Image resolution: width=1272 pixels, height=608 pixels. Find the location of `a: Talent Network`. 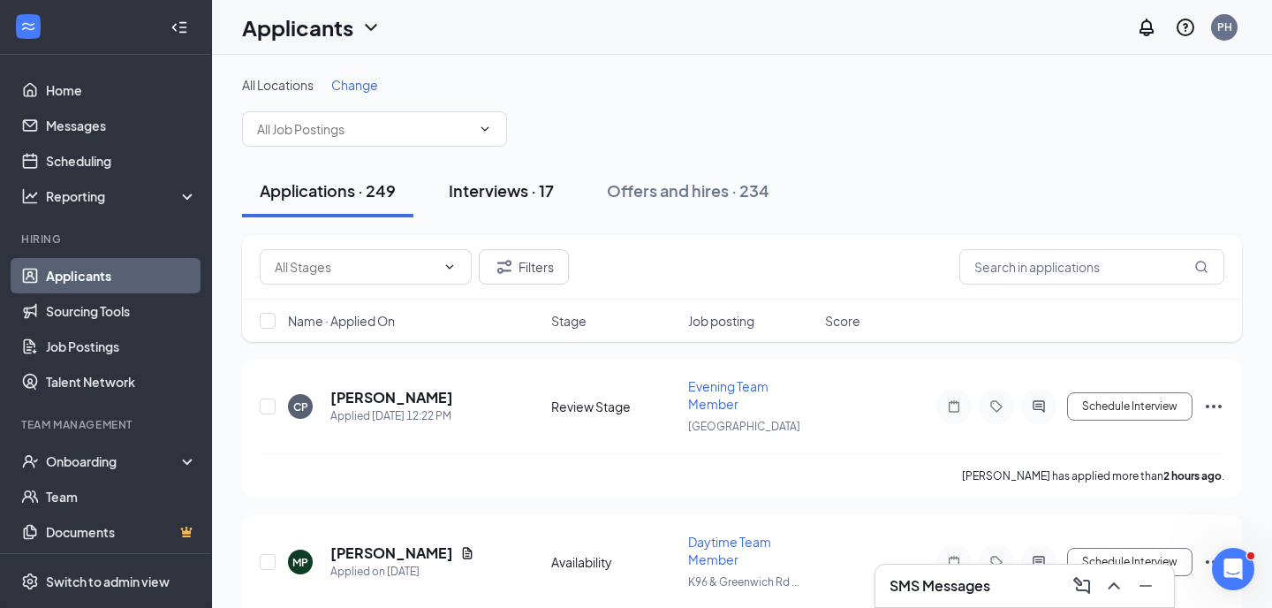

a: Talent Network is located at coordinates (121, 382).